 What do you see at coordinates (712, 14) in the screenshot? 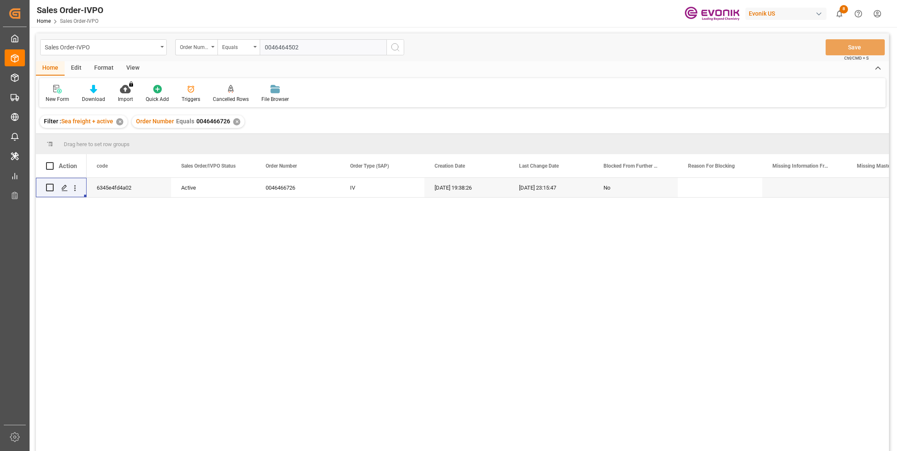
I see `img: Evonik-brand-mark-Deep-Purple-RGB.jpeg_1700498283.jpeg` at bounding box center [712, 14].